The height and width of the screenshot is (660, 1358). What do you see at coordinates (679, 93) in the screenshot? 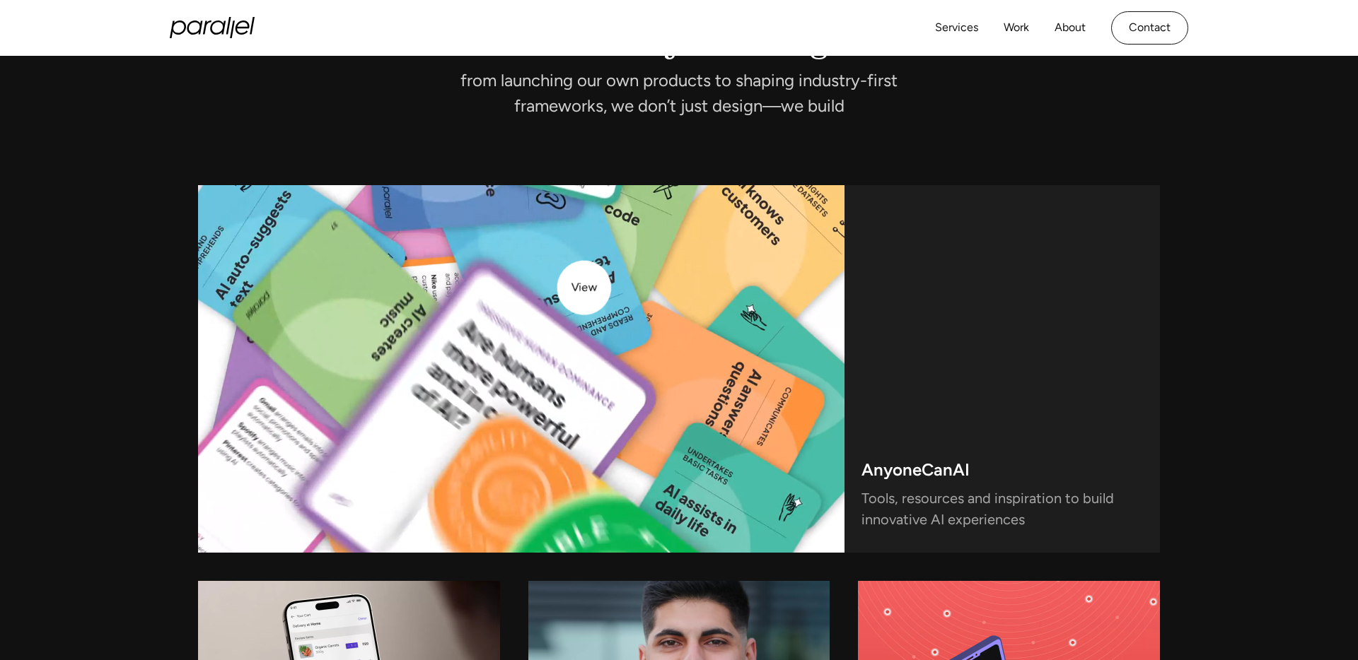
I see `p: from launching our own products to shaping industry-first frameworks, we don’t just design—we build` at bounding box center [679, 93].